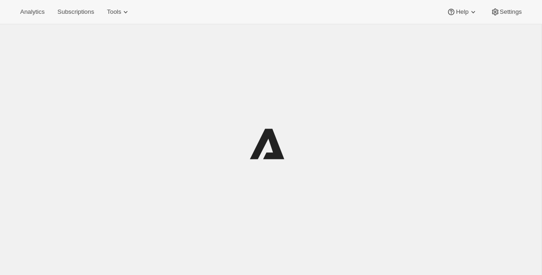 The image size is (542, 275). Describe the element at coordinates (32, 12) in the screenshot. I see `button: Analytics` at that location.